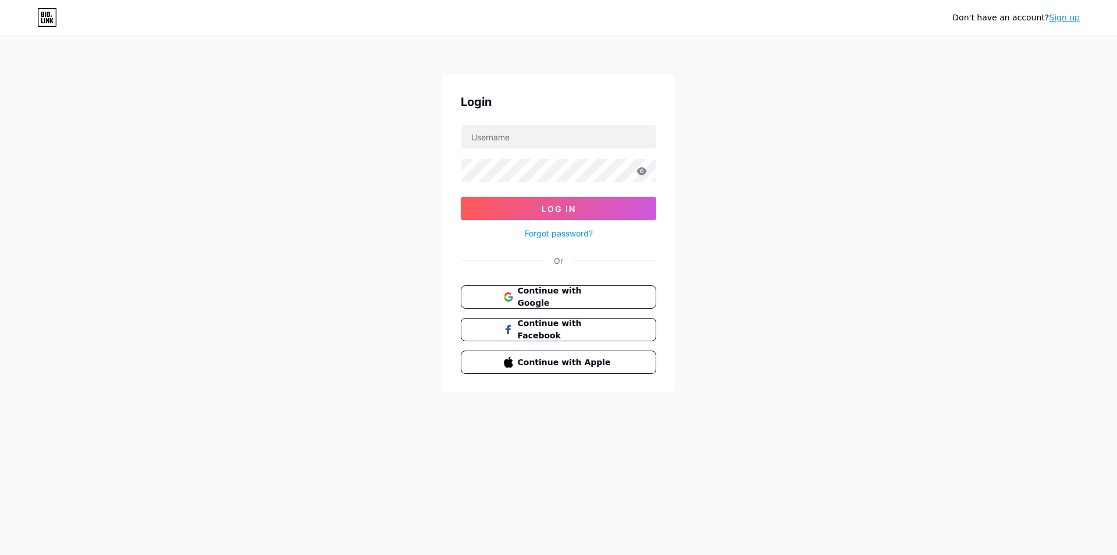 This screenshot has width=1117, height=555. What do you see at coordinates (559, 208) in the screenshot?
I see `span: Log In` at bounding box center [559, 208].